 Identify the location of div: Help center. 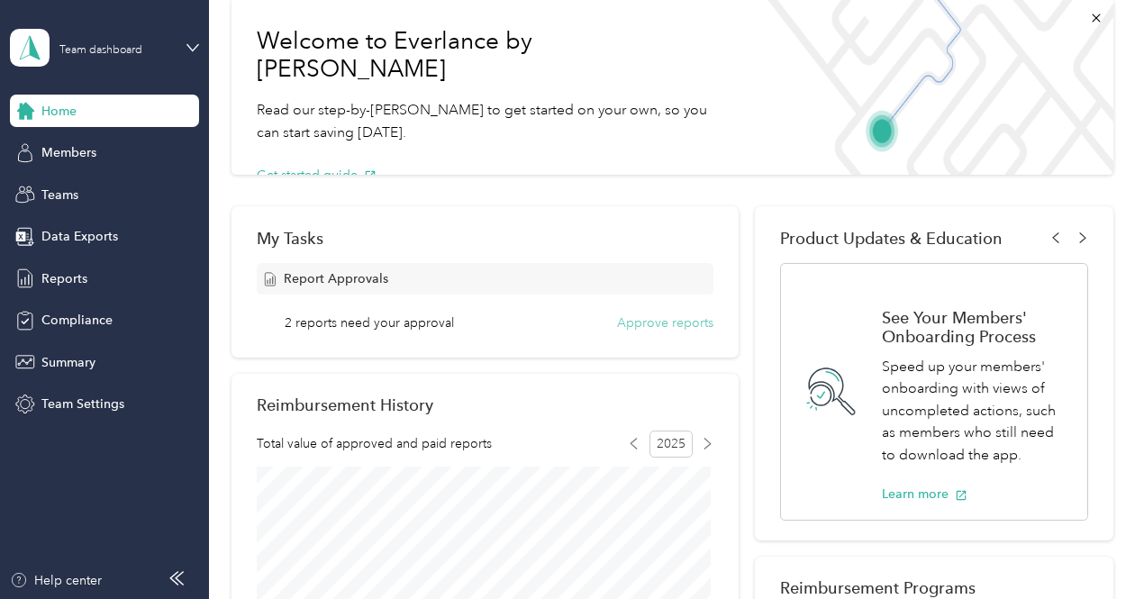
(56, 580).